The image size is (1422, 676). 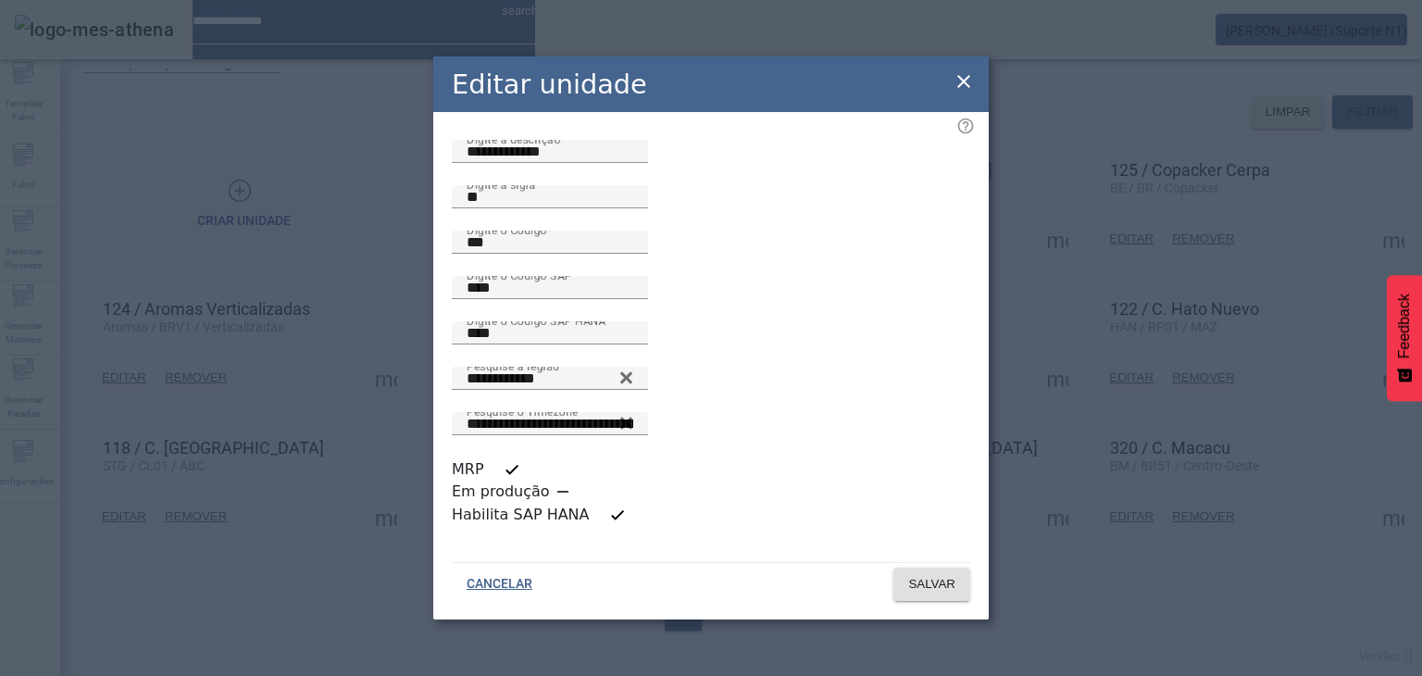 What do you see at coordinates (501, 185) in the screenshot?
I see `mat-label: Digite a sigla` at bounding box center [501, 185].